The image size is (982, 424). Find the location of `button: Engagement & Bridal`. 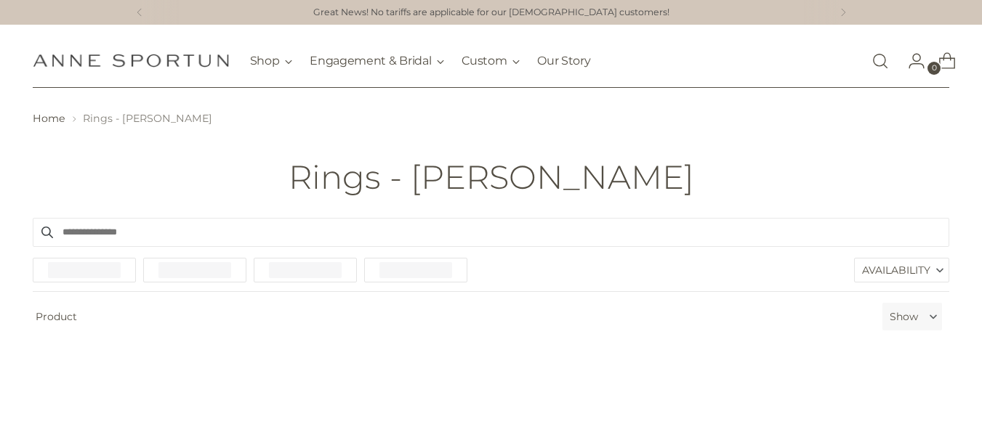

button: Engagement & Bridal is located at coordinates (376, 61).